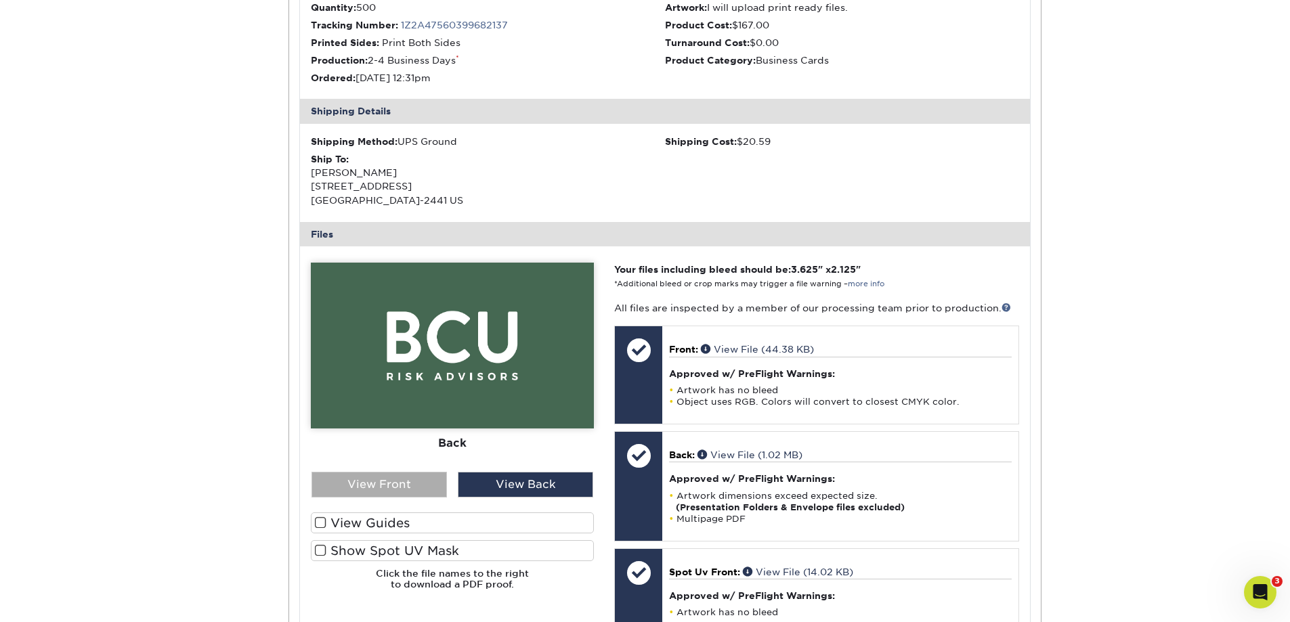  What do you see at coordinates (840, 519) in the screenshot?
I see `li: Multipage PDF` at bounding box center [840, 519].